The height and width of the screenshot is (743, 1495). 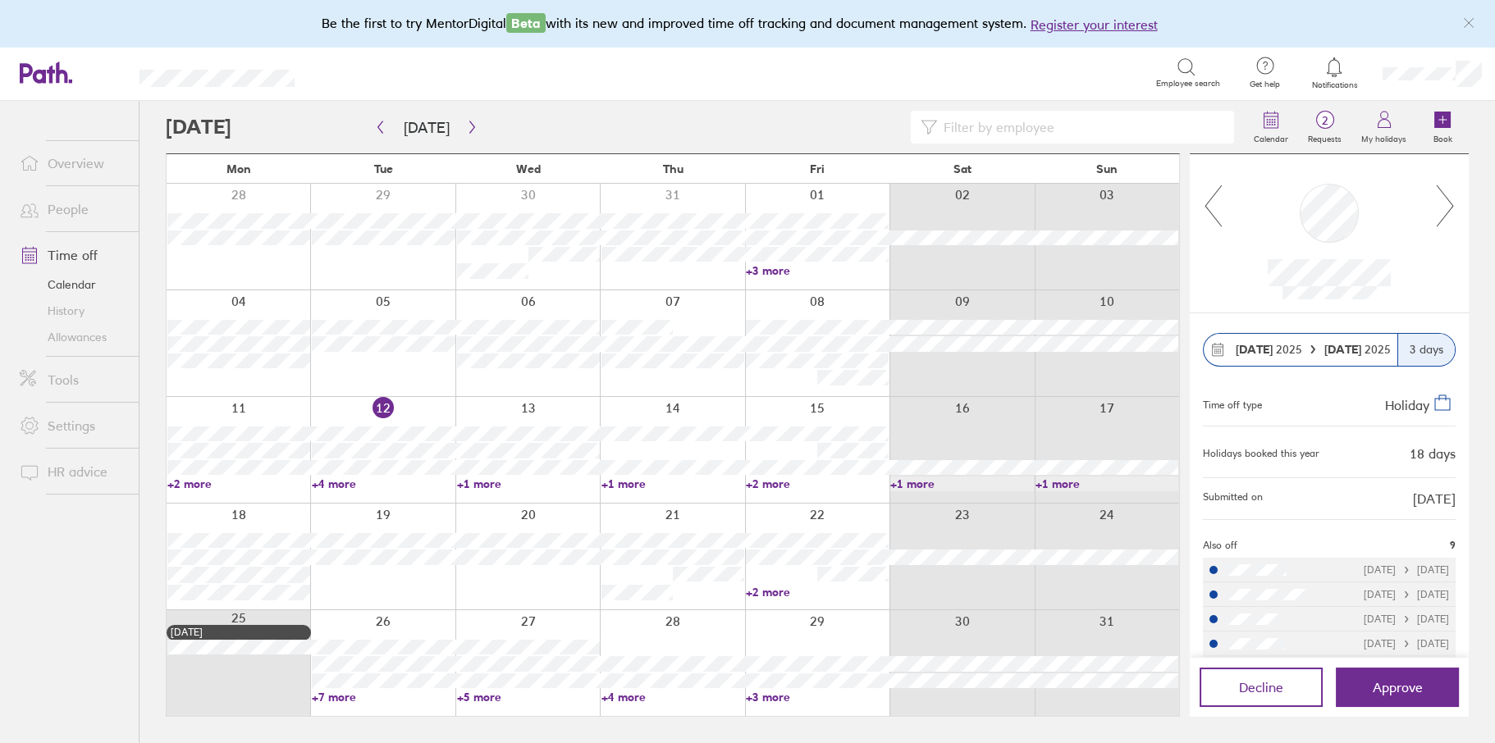 I want to click on a: Overview, so click(x=72, y=163).